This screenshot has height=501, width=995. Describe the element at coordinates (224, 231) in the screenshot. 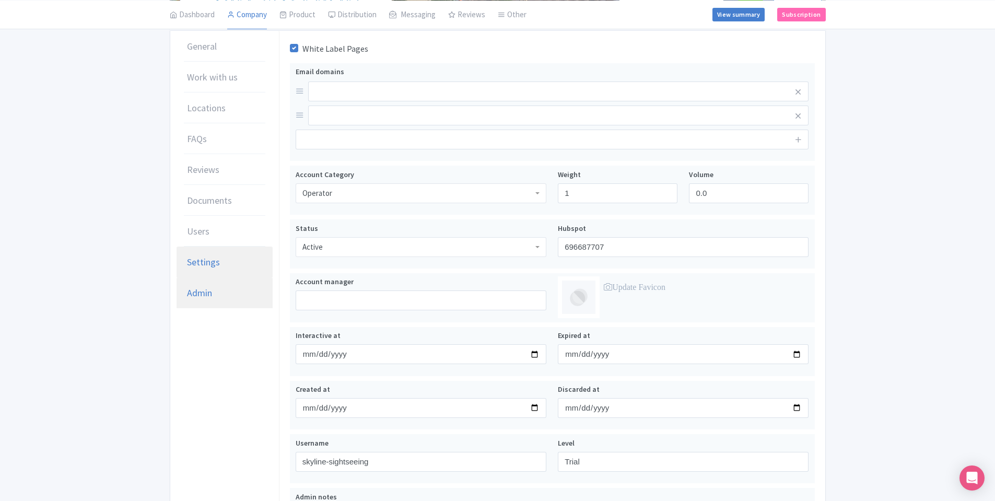

I see `a: Users` at that location.